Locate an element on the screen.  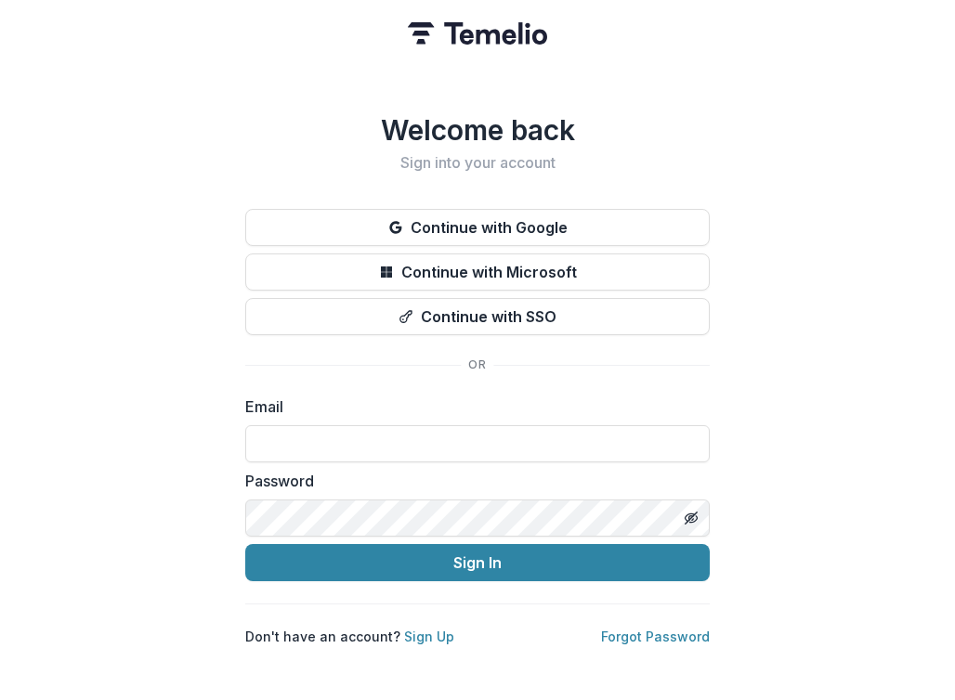
h2: Sign into your account is located at coordinates (477, 163).